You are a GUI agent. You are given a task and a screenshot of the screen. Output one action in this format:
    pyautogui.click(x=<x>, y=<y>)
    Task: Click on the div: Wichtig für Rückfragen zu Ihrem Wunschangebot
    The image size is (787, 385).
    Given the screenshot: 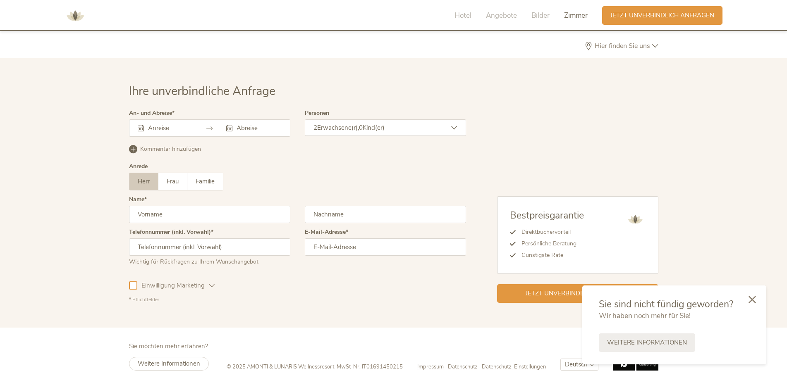 What is the action you would take?
    pyautogui.click(x=210, y=261)
    